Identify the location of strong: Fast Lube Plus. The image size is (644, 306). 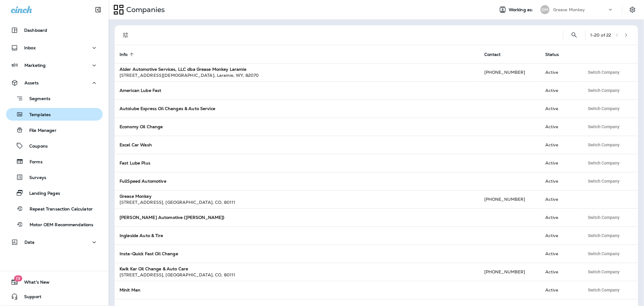
(135, 163).